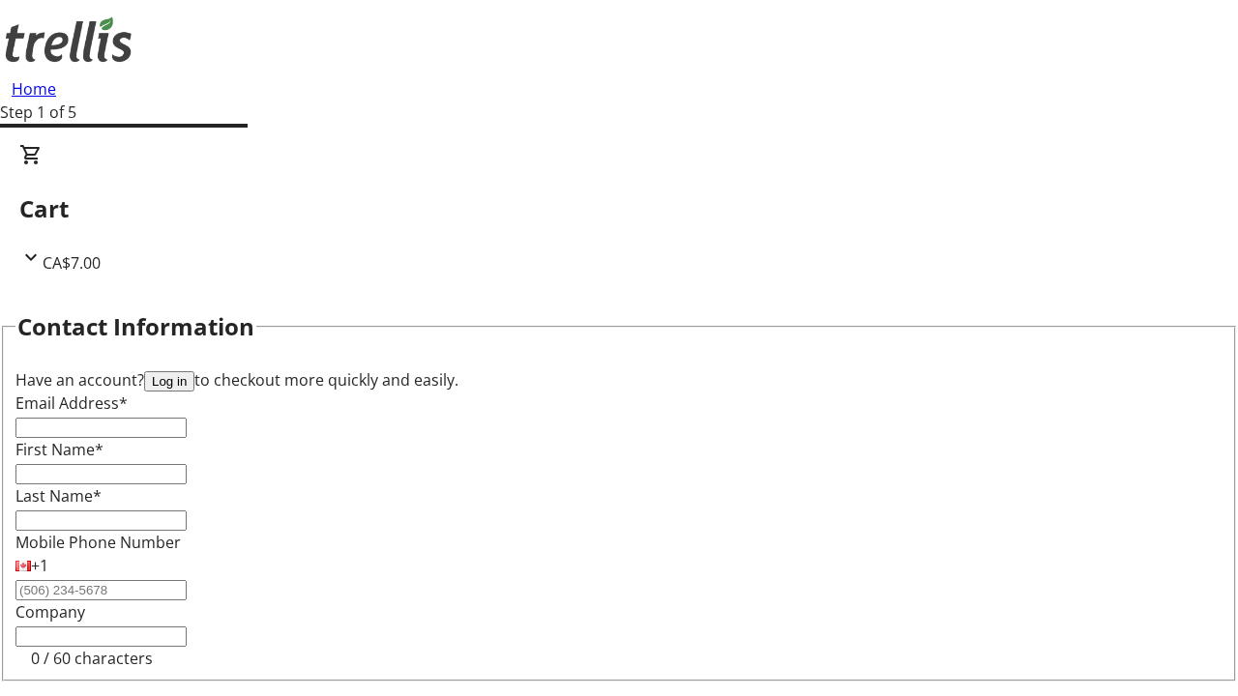 Image resolution: width=1238 pixels, height=696 pixels. What do you see at coordinates (58, 496) in the screenshot?
I see `label: Last Name*` at bounding box center [58, 496].